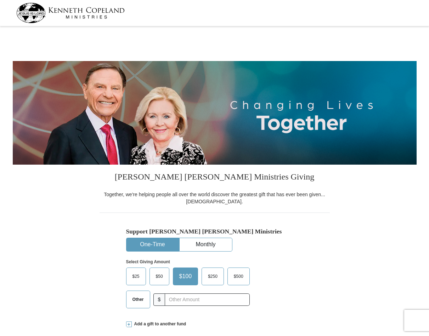  I want to click on span: $250, so click(213, 276).